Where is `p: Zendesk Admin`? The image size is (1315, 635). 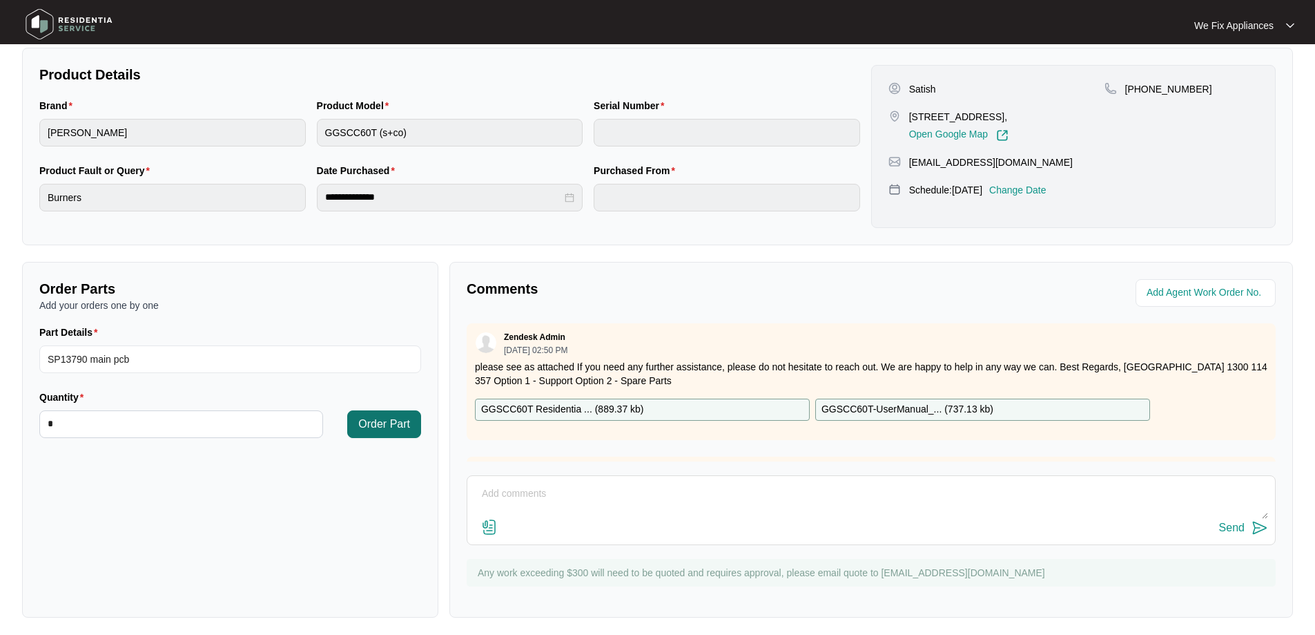
p: Zendesk Admin is located at coordinates (534, 337).